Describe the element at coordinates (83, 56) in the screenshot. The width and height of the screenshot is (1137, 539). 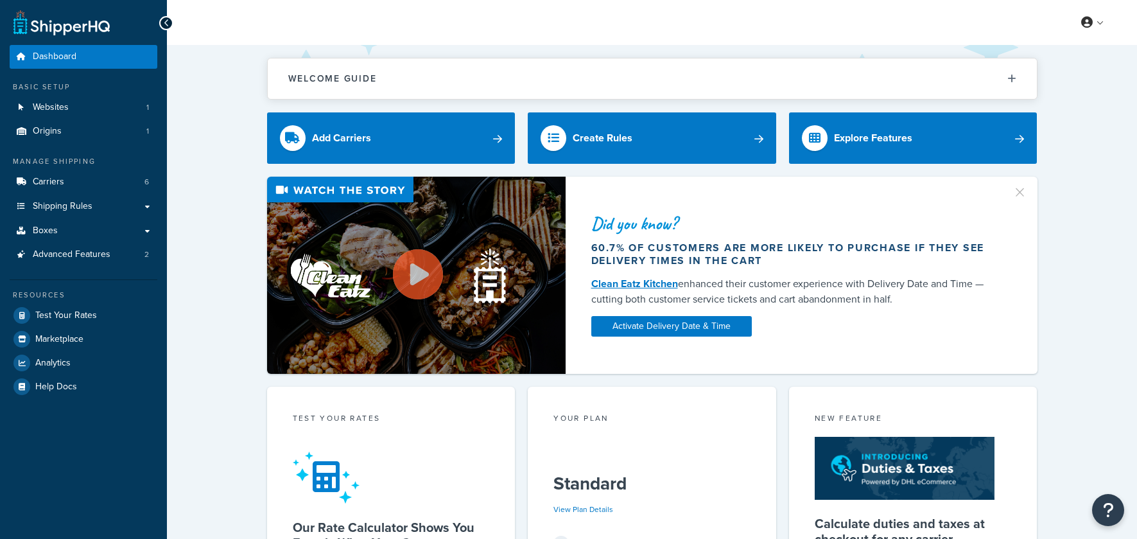
I see `a: Dashboard` at that location.